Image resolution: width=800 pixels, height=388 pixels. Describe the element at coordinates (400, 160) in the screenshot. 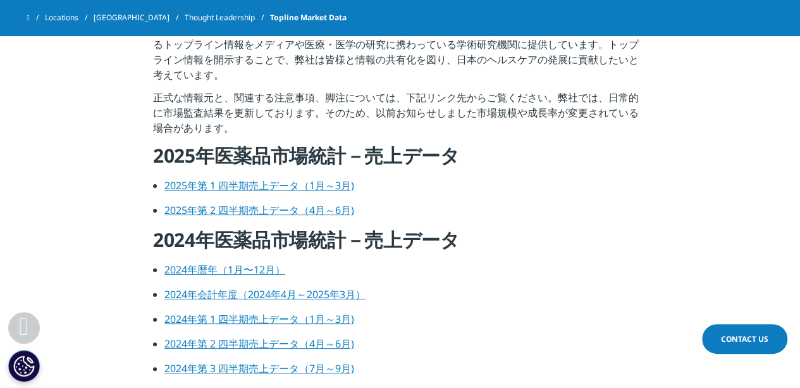

I see `h4: 2025年医薬品市場統計－売上データ` at that location.